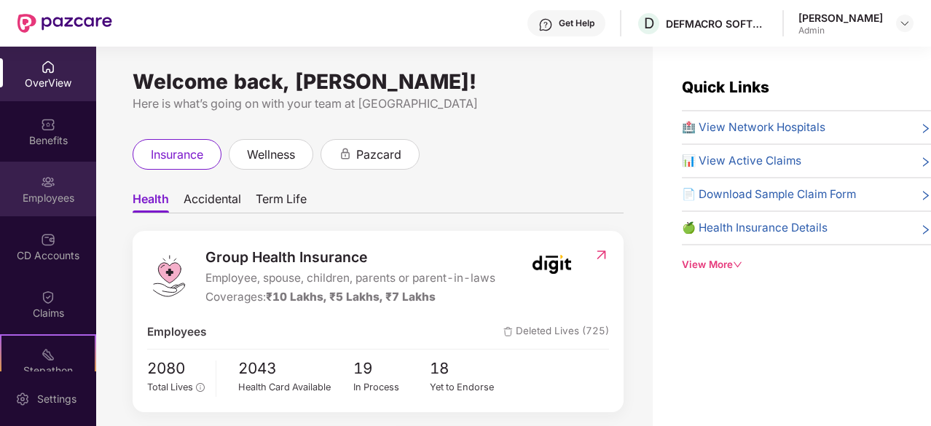 This screenshot has height=426, width=931. I want to click on span: Quick Links, so click(725, 87).